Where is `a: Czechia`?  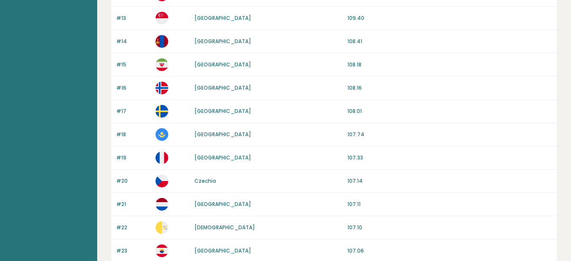 a: Czechia is located at coordinates (205, 181).